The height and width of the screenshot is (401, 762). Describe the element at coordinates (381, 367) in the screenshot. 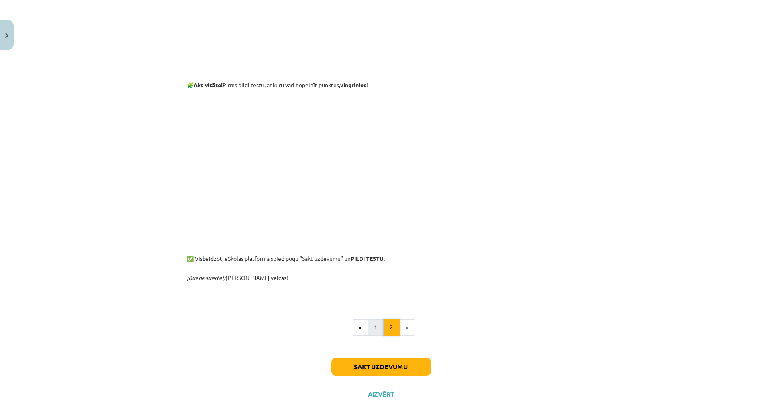

I see `button: Sākt uzdevumu` at that location.